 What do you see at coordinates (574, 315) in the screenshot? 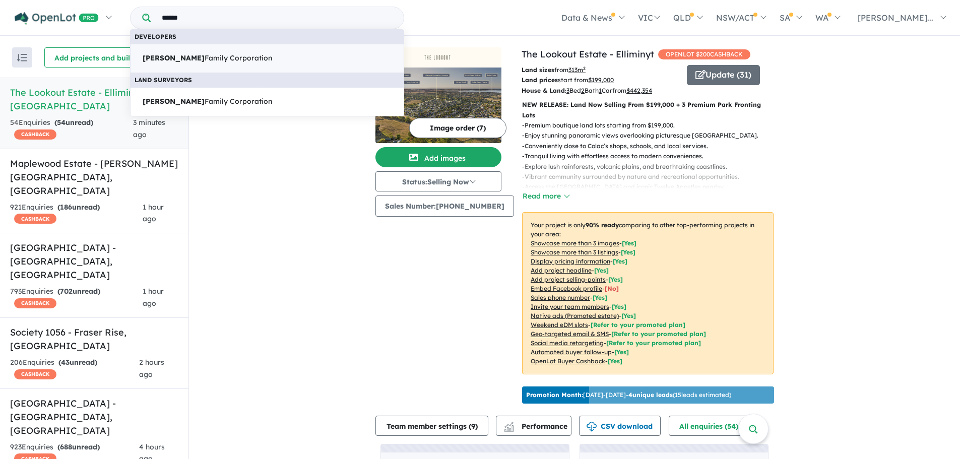
I see `u: Native ads (Promoted estate)` at bounding box center [574, 315].